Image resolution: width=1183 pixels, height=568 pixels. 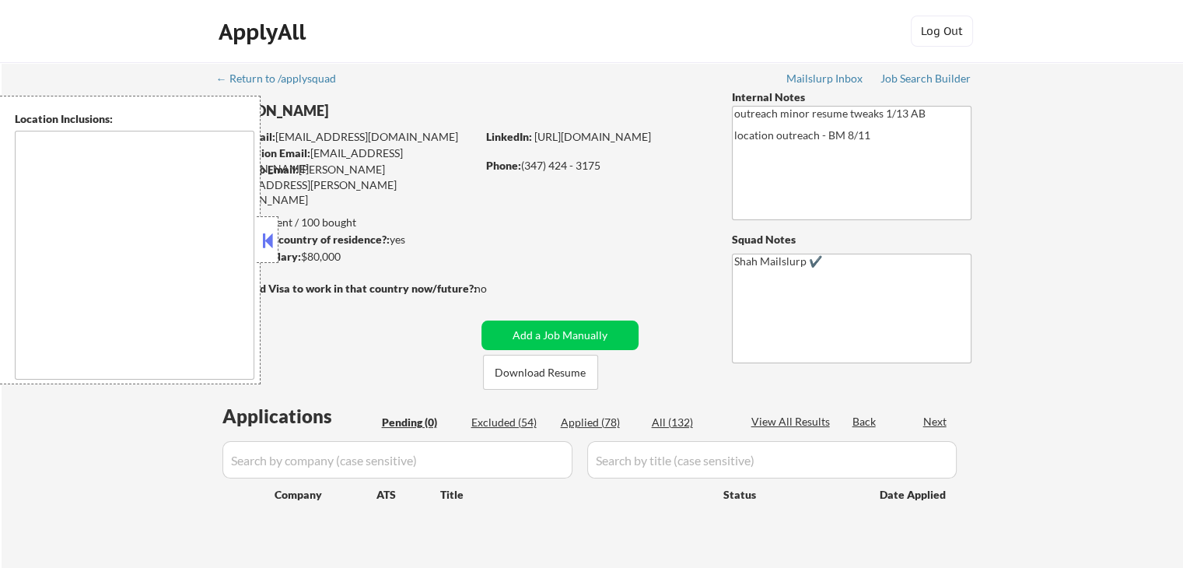 What do you see at coordinates (926, 79) in the screenshot?
I see `div: Job Search Builder` at bounding box center [926, 79].